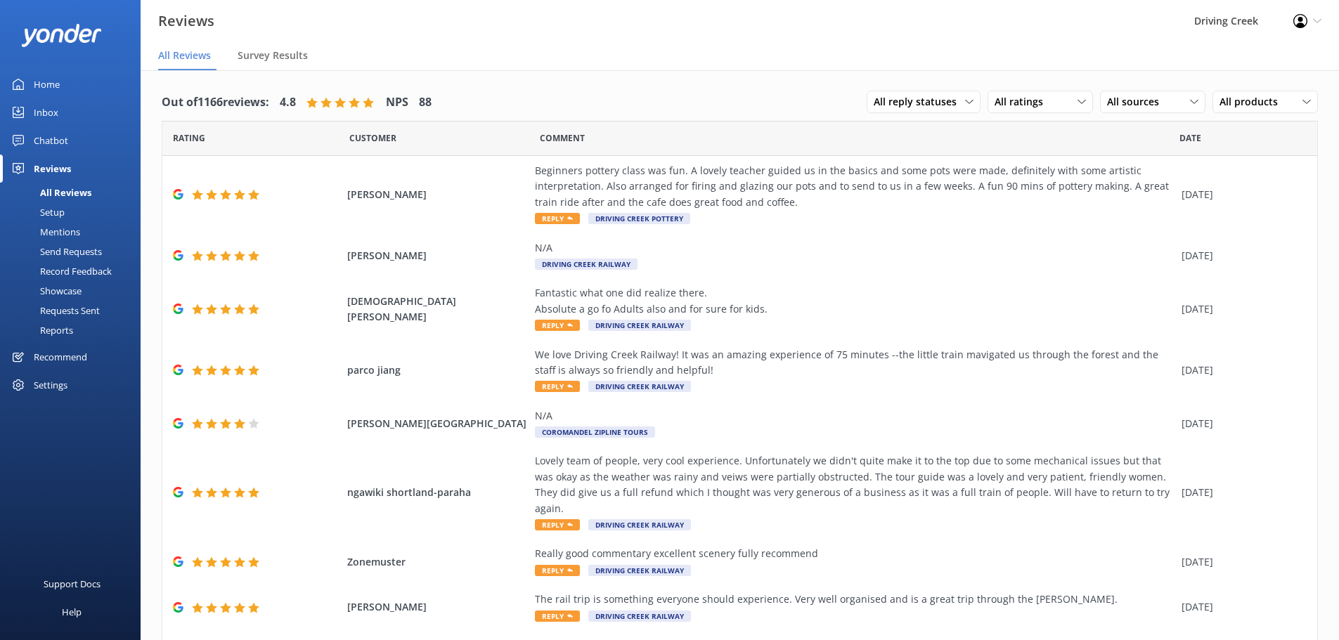  I want to click on div: Really good commentary excellent scenery fully recommend, so click(855, 554).